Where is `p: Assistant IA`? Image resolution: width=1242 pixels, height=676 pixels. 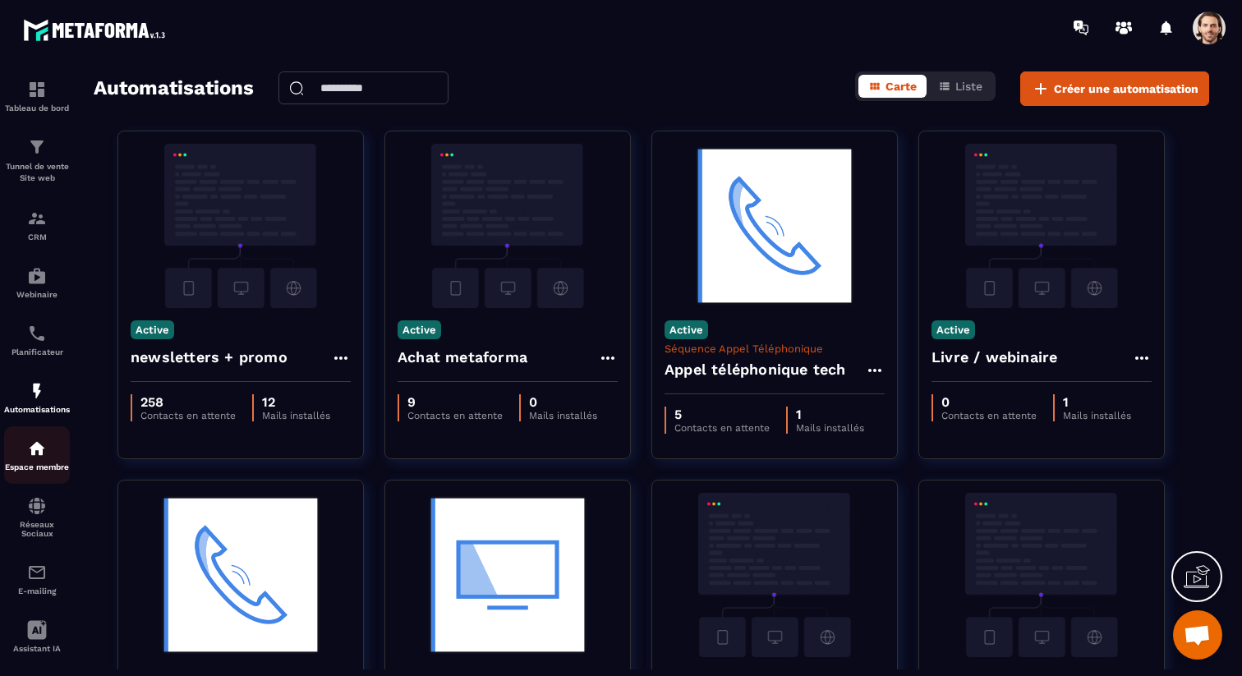
p: Assistant IA is located at coordinates (37, 648).